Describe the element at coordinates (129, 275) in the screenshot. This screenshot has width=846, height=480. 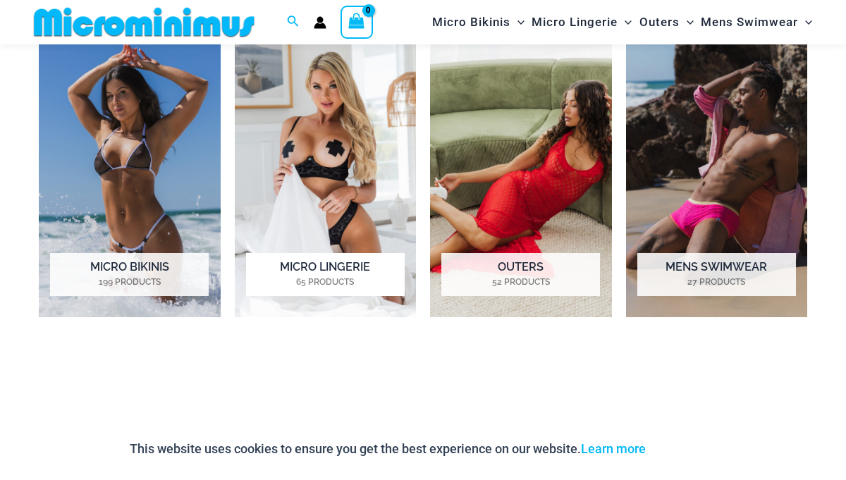
I see `h2: Micro Bikinis` at that location.